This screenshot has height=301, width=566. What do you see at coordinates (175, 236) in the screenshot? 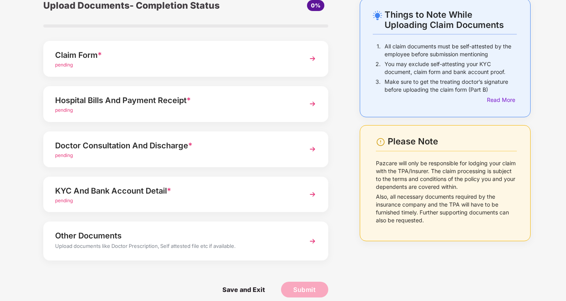
I see `div: Other Documents` at bounding box center [175, 236].